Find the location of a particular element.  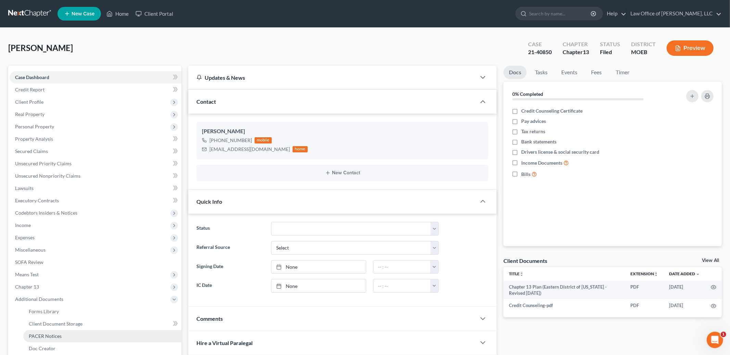

a: Home is located at coordinates (117, 14).